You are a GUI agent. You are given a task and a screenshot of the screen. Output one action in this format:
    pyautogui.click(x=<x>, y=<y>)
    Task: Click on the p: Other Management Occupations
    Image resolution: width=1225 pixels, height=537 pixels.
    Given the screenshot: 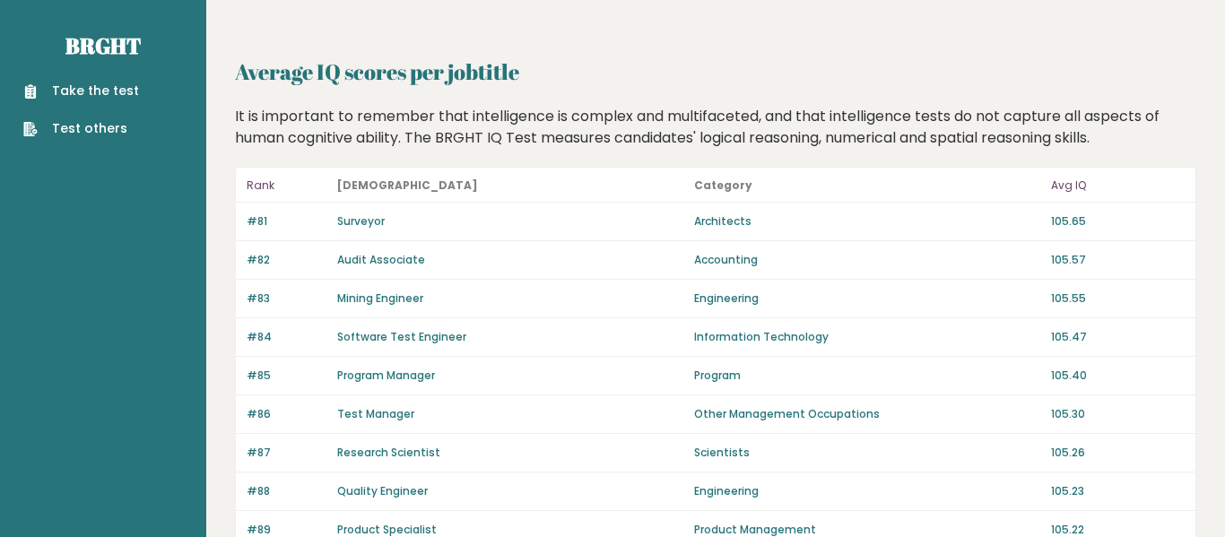 What is the action you would take?
    pyautogui.click(x=867, y=414)
    